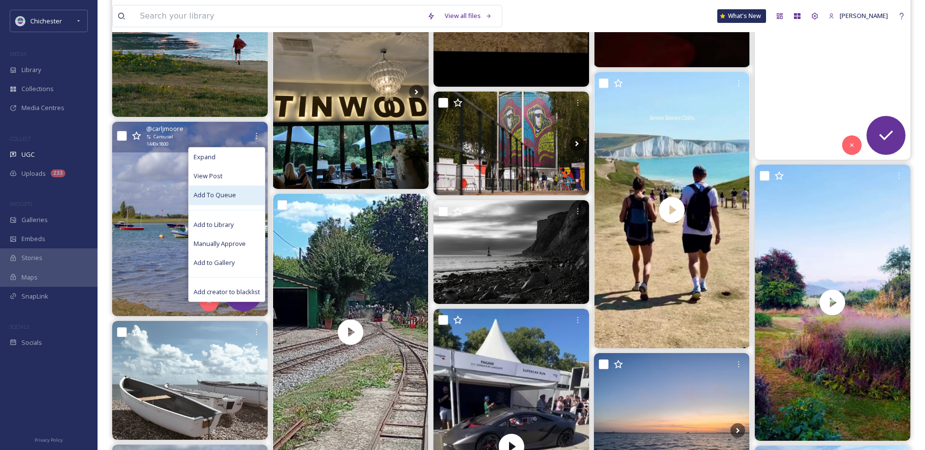 This screenshot has height=450, width=925. Describe the element at coordinates (34, 173) in the screenshot. I see `span: Uploads` at that location.